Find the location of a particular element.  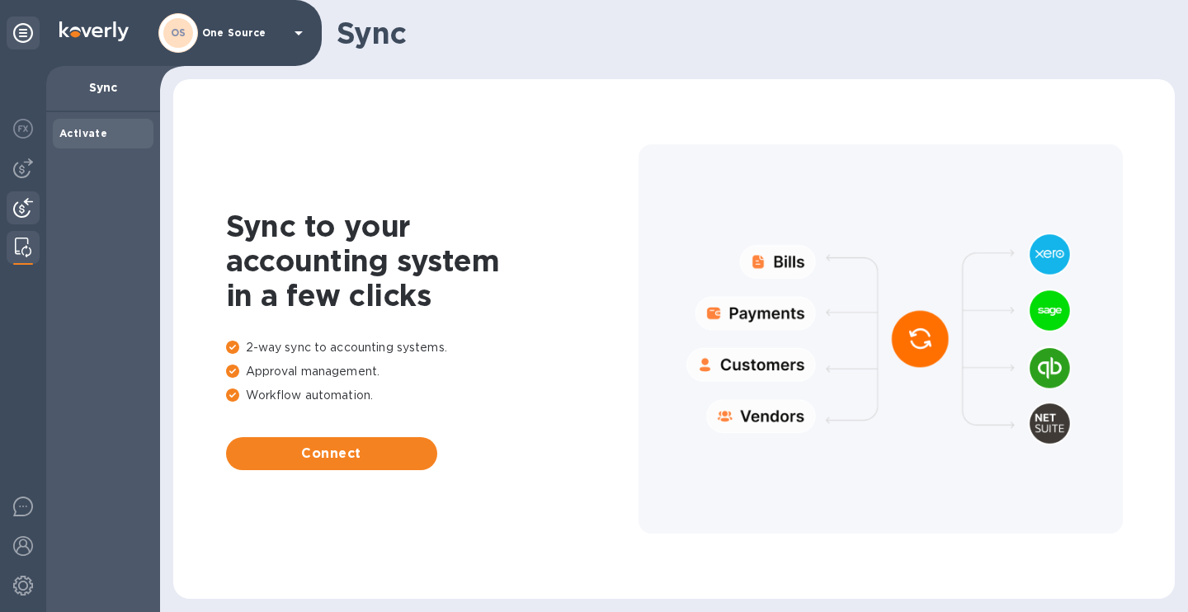

p: Workflow automation. is located at coordinates (432, 395).